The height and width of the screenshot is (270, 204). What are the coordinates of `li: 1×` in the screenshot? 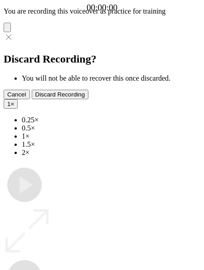 It's located at (111, 137).